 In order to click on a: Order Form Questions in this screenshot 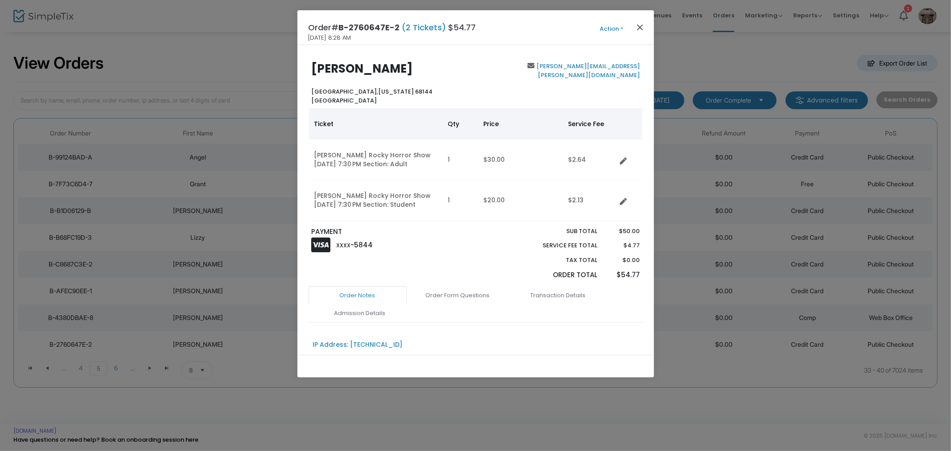, I will do `click(458, 296)`.